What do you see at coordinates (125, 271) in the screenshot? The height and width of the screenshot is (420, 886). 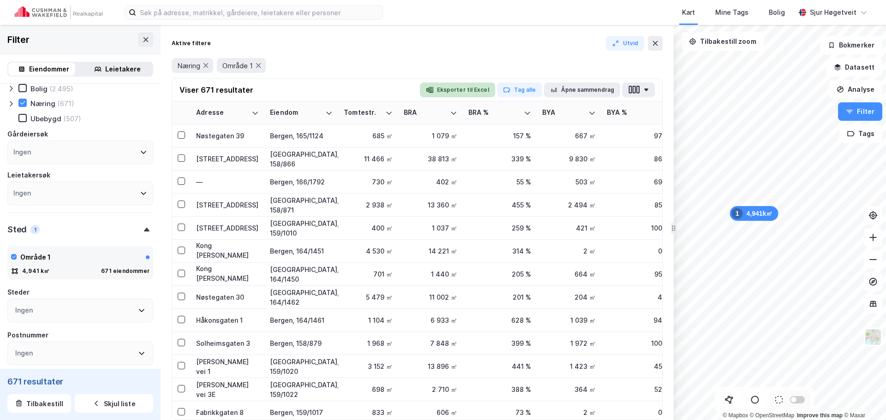 I see `div: 671 eiendommer` at bounding box center [125, 271].